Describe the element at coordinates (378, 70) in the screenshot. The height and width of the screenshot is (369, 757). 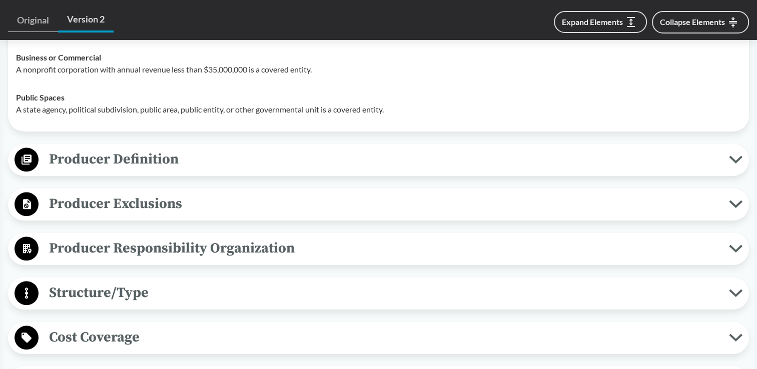
I see `p: A nonprofit corporation with annual revenue less than $35,000,000 is a covered entity.` at that location.